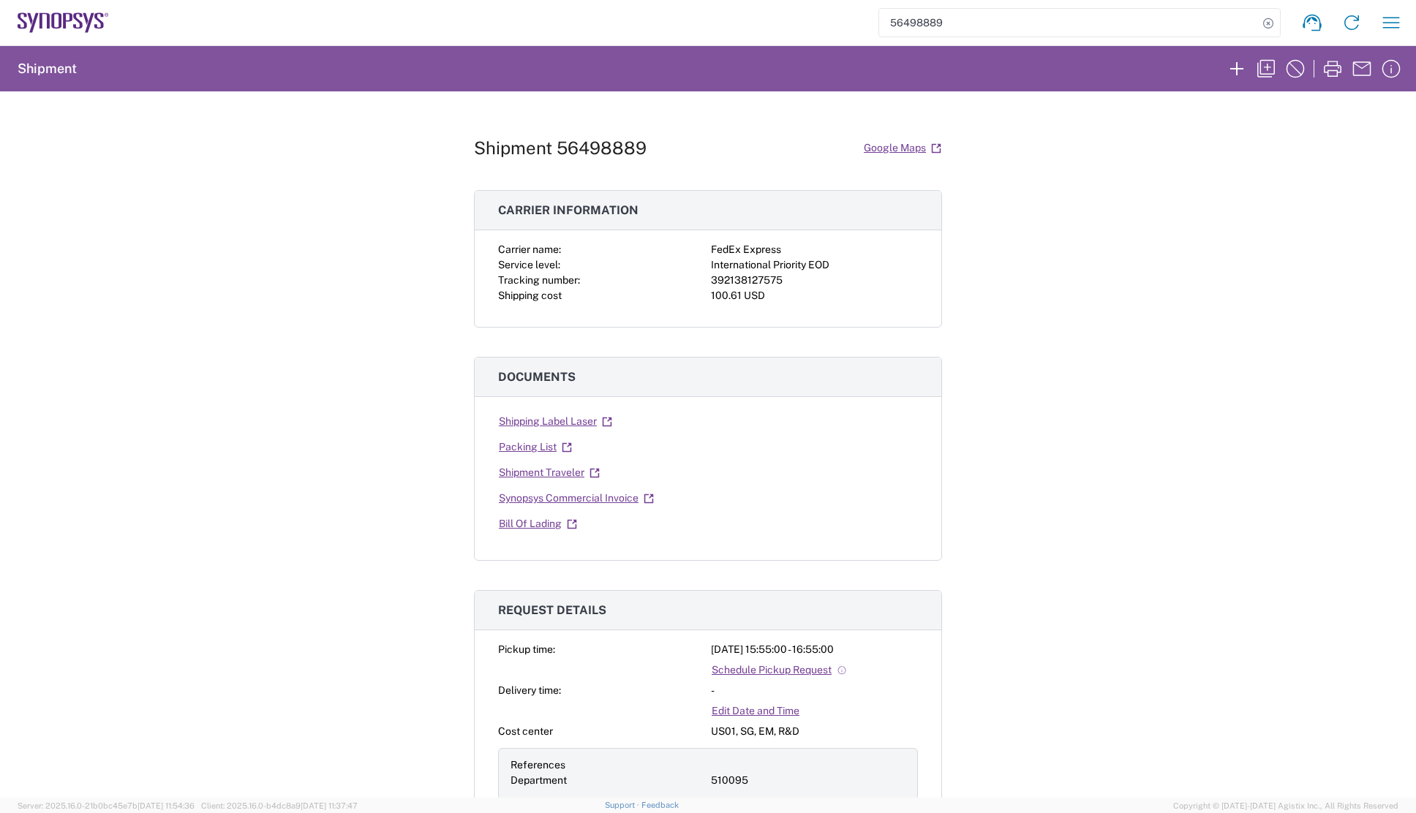 This screenshot has width=1416, height=813. What do you see at coordinates (47, 69) in the screenshot?
I see `h2: Shipment` at bounding box center [47, 69].